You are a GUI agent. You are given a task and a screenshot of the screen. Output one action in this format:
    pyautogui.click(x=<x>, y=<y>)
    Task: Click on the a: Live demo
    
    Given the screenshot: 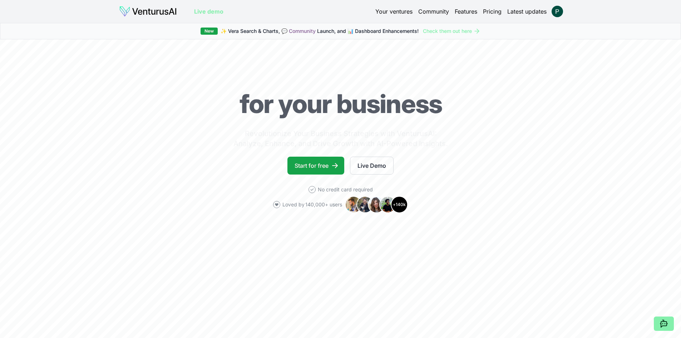 What is the action you would take?
    pyautogui.click(x=209, y=11)
    